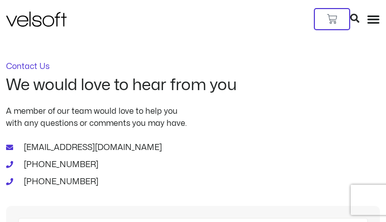  I want to click on img: Velsoft Training Materials, so click(36, 19).